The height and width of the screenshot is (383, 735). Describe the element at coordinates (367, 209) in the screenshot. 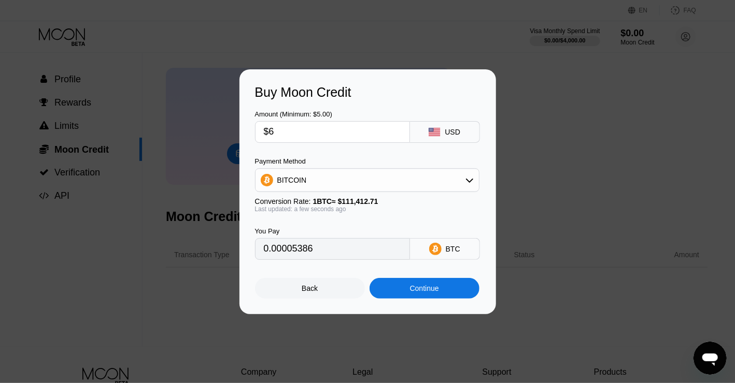

I see `div: Last updated: a few seconds ago` at that location.